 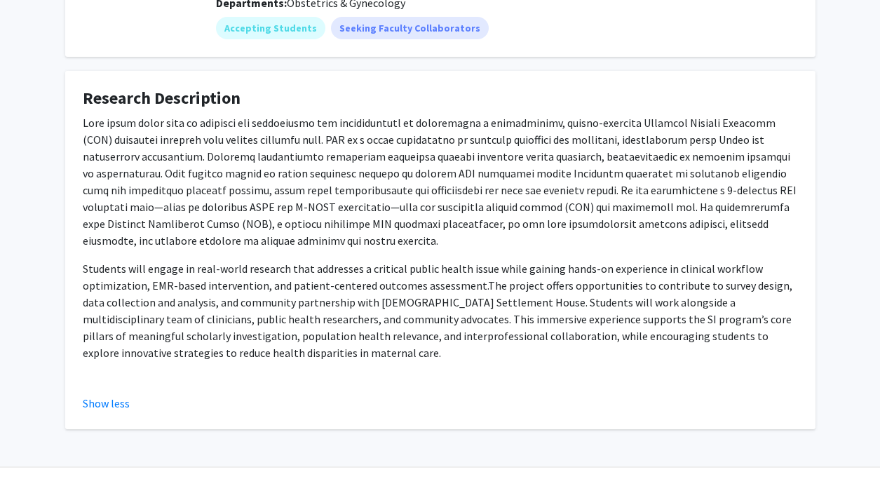 What do you see at coordinates (271, 28) in the screenshot?
I see `mat-chip: Accepting Students` at bounding box center [271, 28].